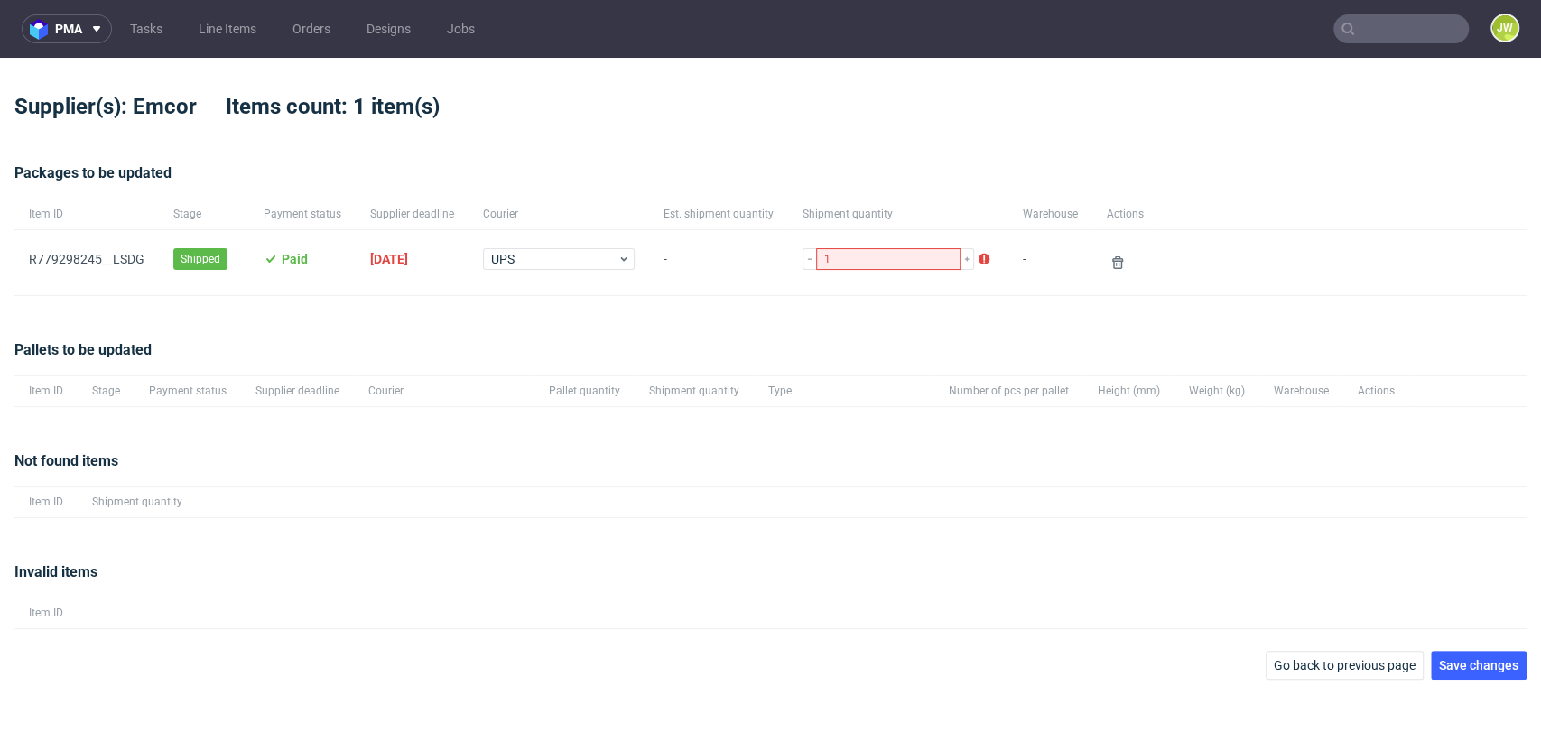  I want to click on div: Packages to be updated, so click(770, 180).